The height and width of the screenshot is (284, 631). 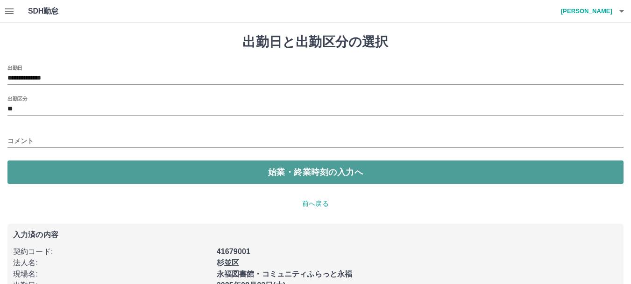 What do you see at coordinates (15, 67) in the screenshot?
I see `label: 出勤日` at bounding box center [15, 67].